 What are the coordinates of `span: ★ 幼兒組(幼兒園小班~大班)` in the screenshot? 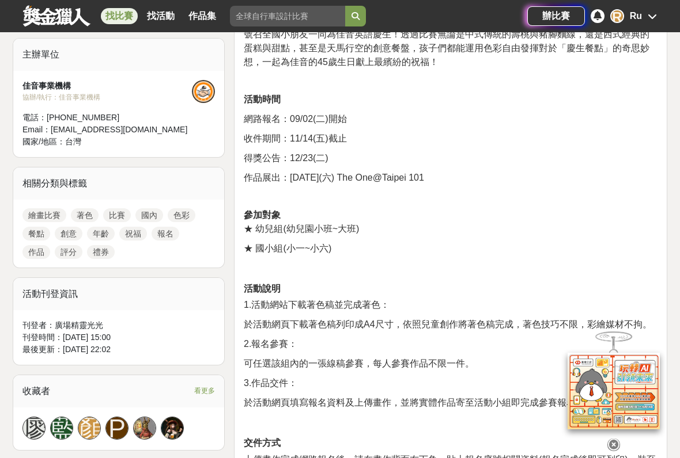 It's located at (301, 229).